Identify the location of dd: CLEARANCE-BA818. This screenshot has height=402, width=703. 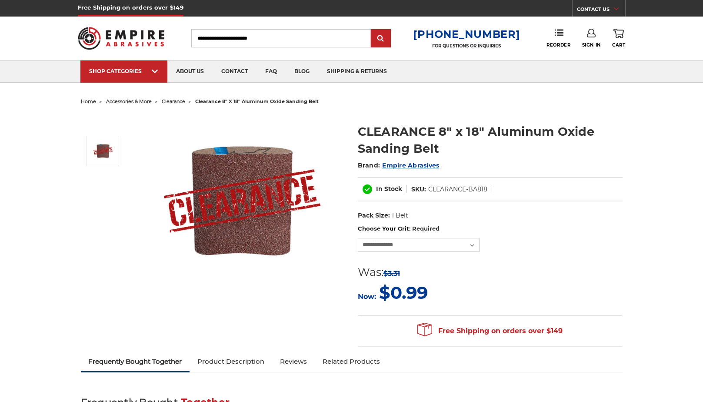
(458, 189).